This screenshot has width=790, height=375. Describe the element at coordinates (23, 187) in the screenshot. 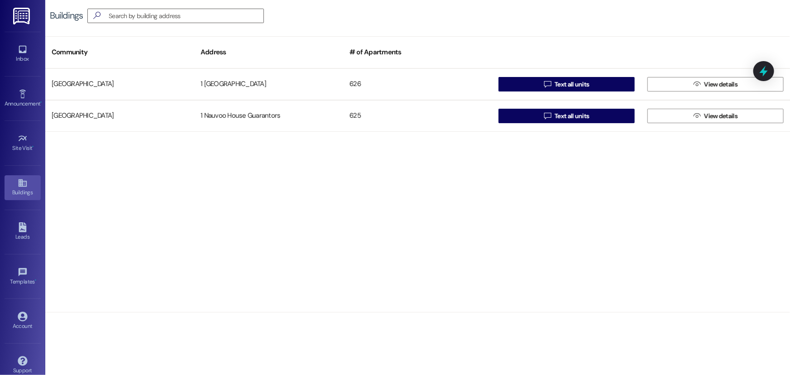

I see `a: Buildings` at that location.